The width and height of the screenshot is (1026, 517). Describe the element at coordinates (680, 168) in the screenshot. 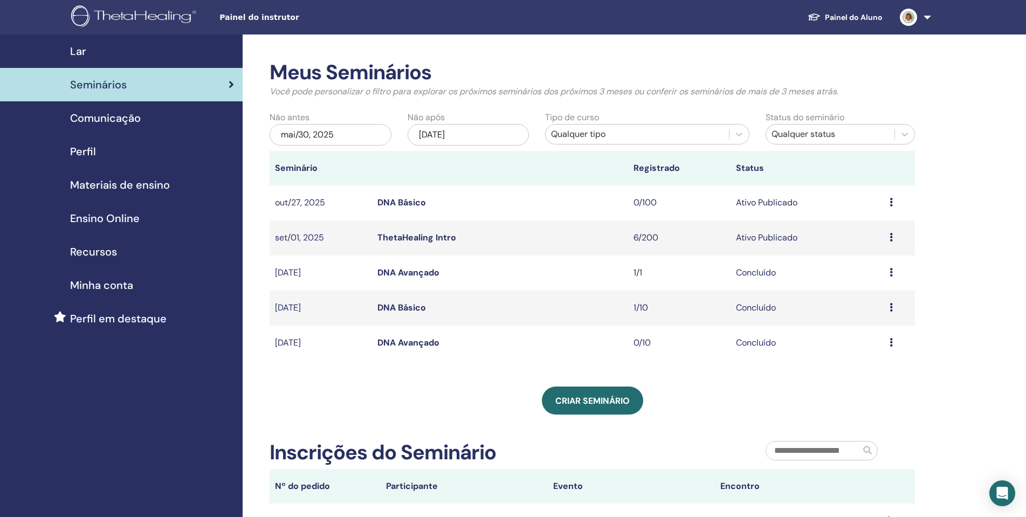

I see `th: Registrado` at that location.